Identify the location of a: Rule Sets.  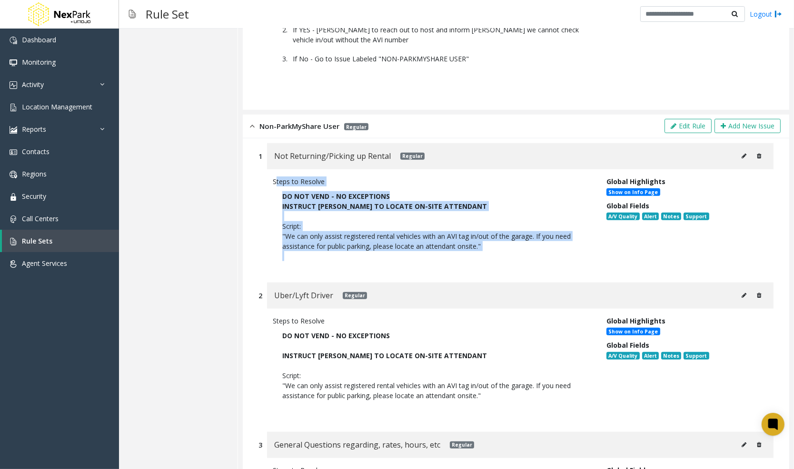
(60, 241).